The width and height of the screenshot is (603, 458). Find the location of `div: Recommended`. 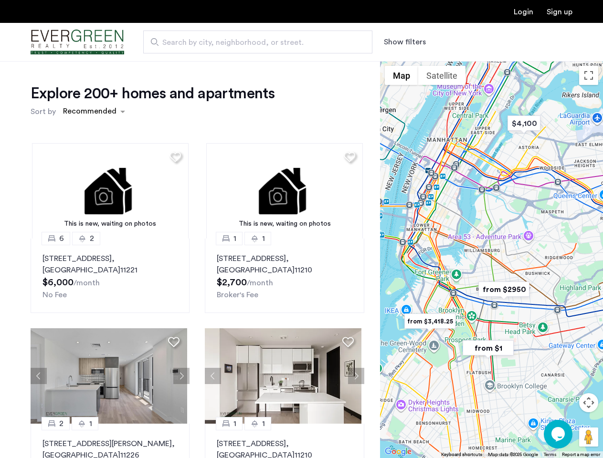

div: Recommended is located at coordinates (89, 112).